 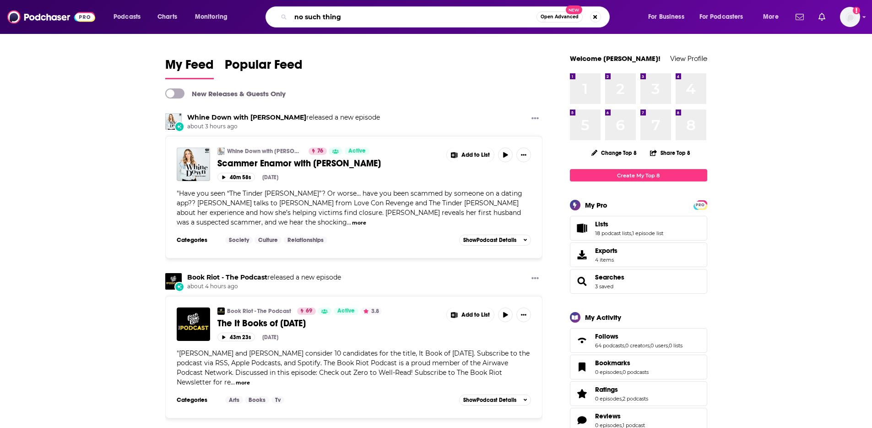 What do you see at coordinates (167, 17) in the screenshot?
I see `a: Charts` at bounding box center [167, 17].